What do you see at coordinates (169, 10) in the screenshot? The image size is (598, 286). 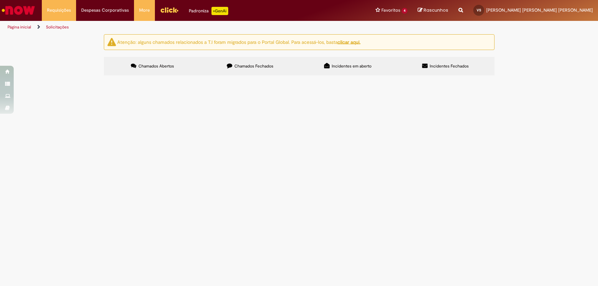 I see `img: click_logo_yellow_360x200.png` at bounding box center [169, 10].